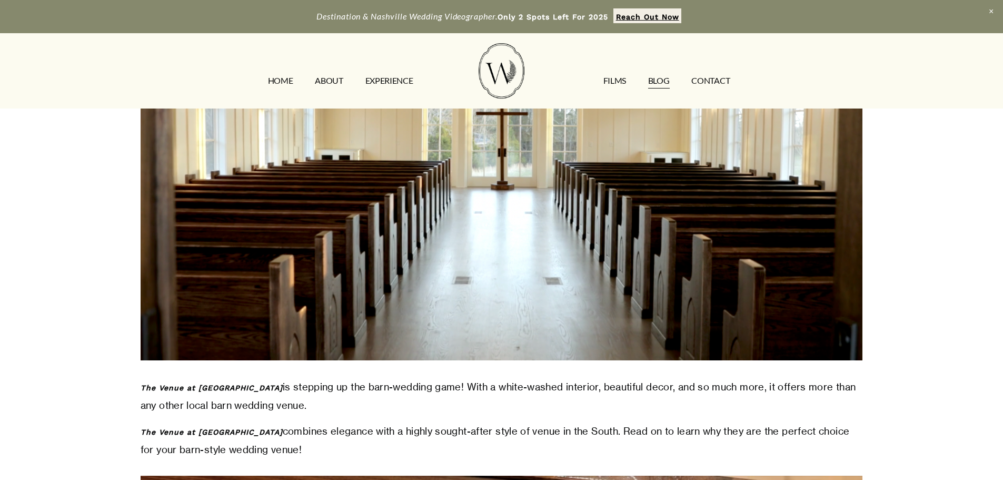 This screenshot has height=480, width=1003. Describe the element at coordinates (502, 396) in the screenshot. I see `p: is stepping up the barn-wedding game! With a white-washed interior, beautiful decor, and so much ...` at that location.